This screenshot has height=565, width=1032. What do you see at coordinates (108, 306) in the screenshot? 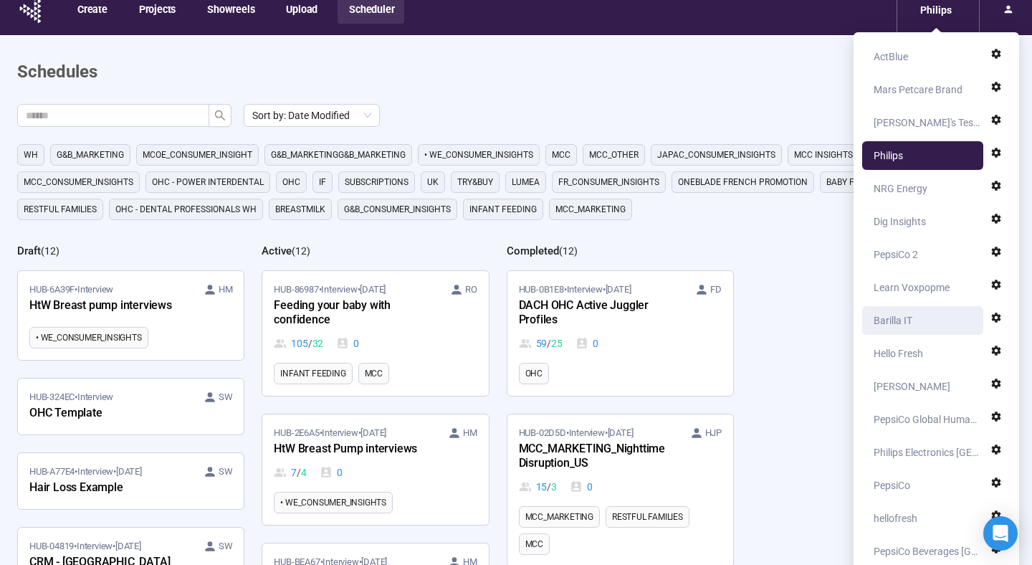
I see `div: HtW Breast pump interviews` at bounding box center [108, 306].